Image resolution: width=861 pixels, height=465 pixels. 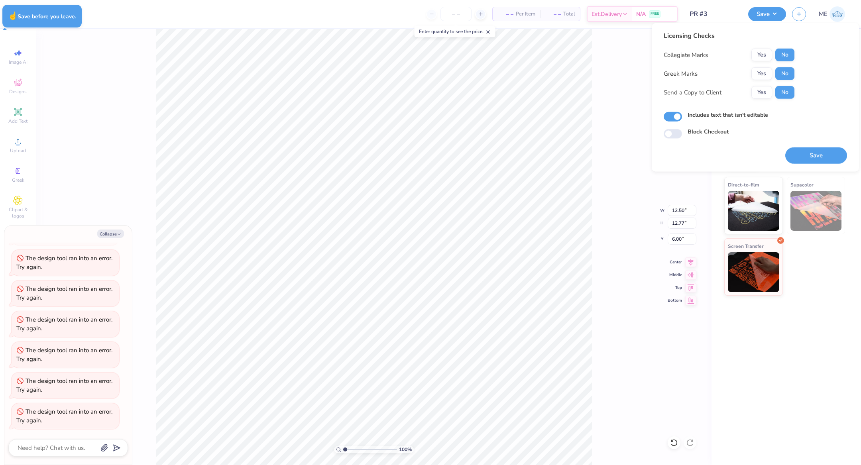 I want to click on div: Collegiate Marks, so click(x=685, y=55).